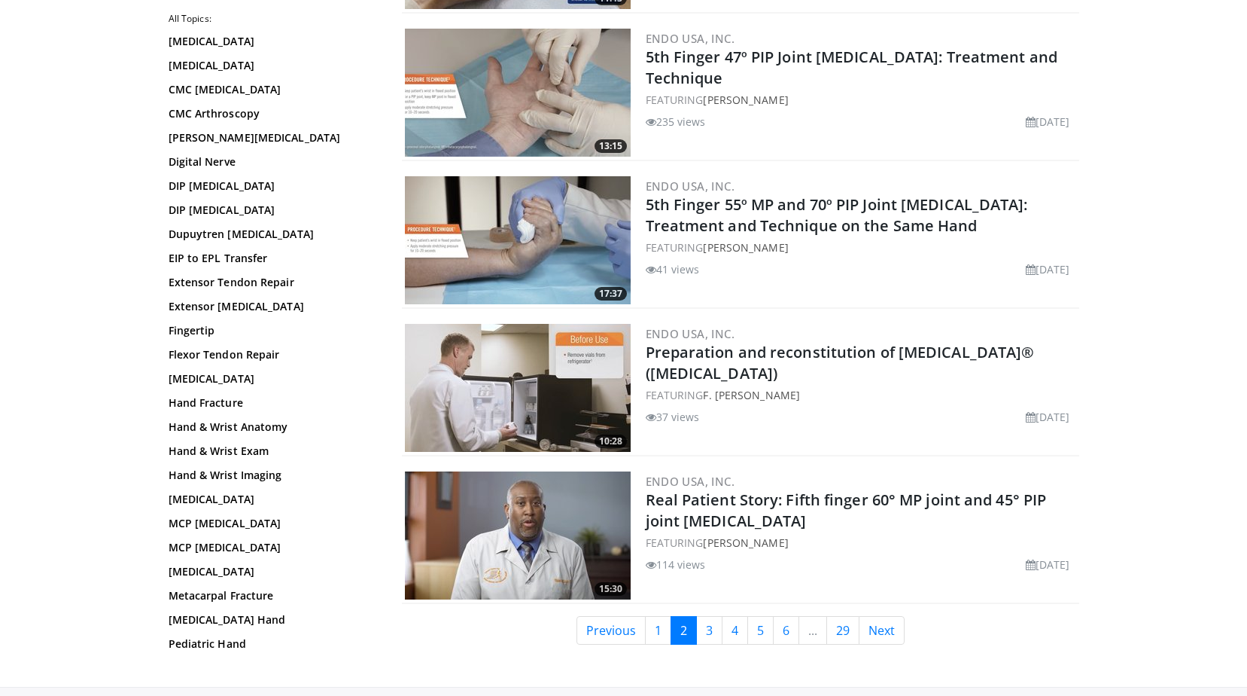 Image resolution: width=1247 pixels, height=696 pixels. Describe the element at coordinates (518, 535) in the screenshot. I see `a: 15:30` at that location.